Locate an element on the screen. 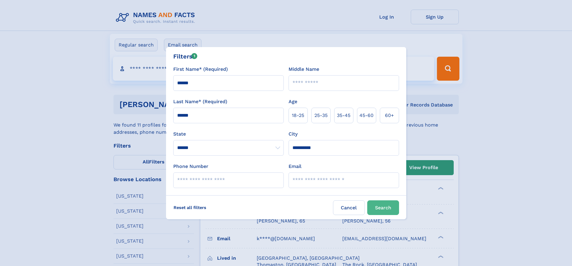 The width and height of the screenshot is (572, 266). label: First Name* (Required) is located at coordinates (200, 69).